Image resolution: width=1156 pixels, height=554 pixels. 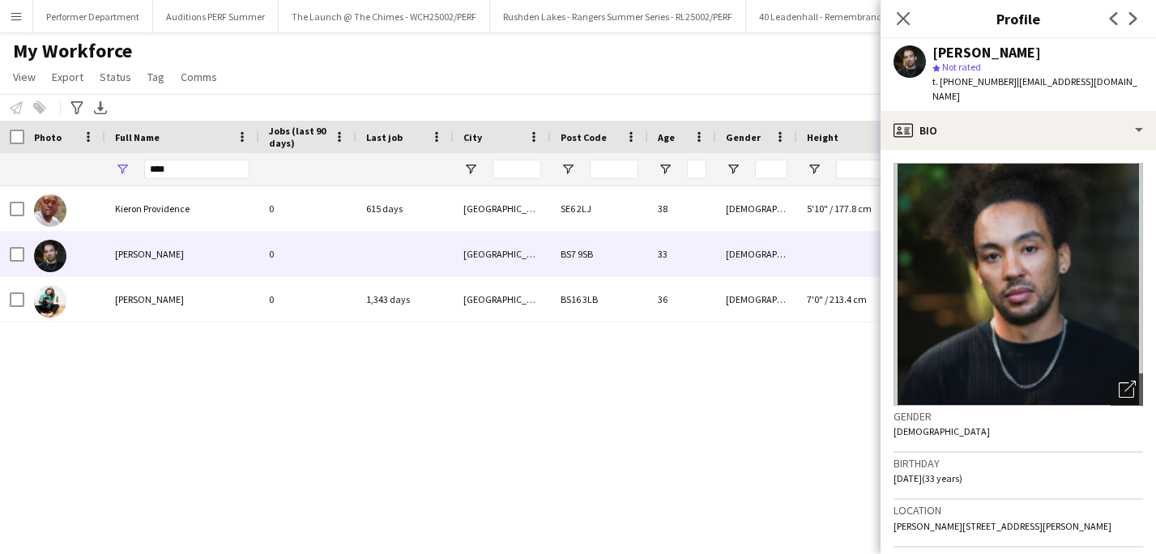 What do you see at coordinates (893, 169) in the screenshot?
I see `input: Height Filter Input` at bounding box center [893, 169].